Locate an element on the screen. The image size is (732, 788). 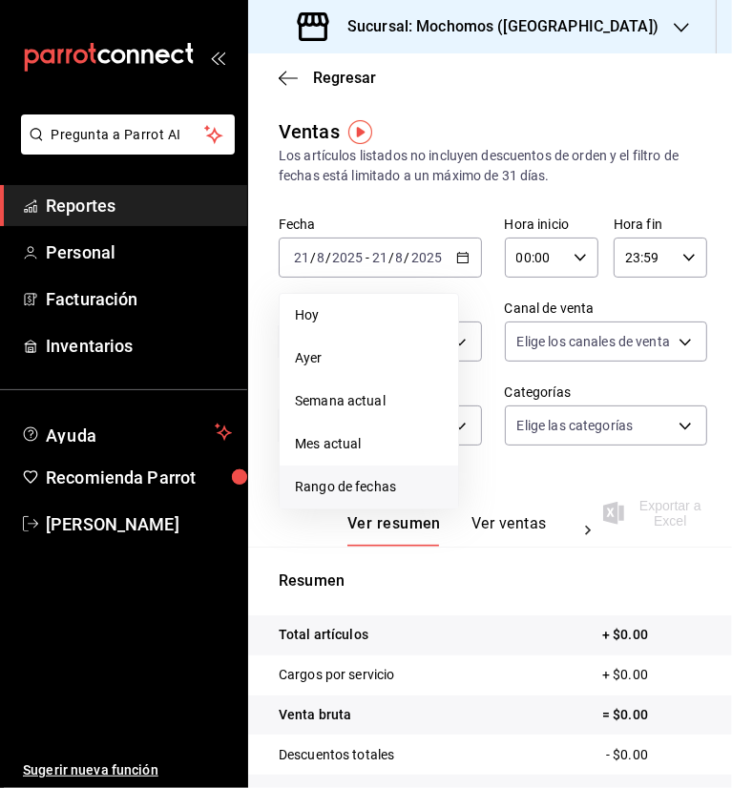
span: Semana actual is located at coordinates (368, 401).